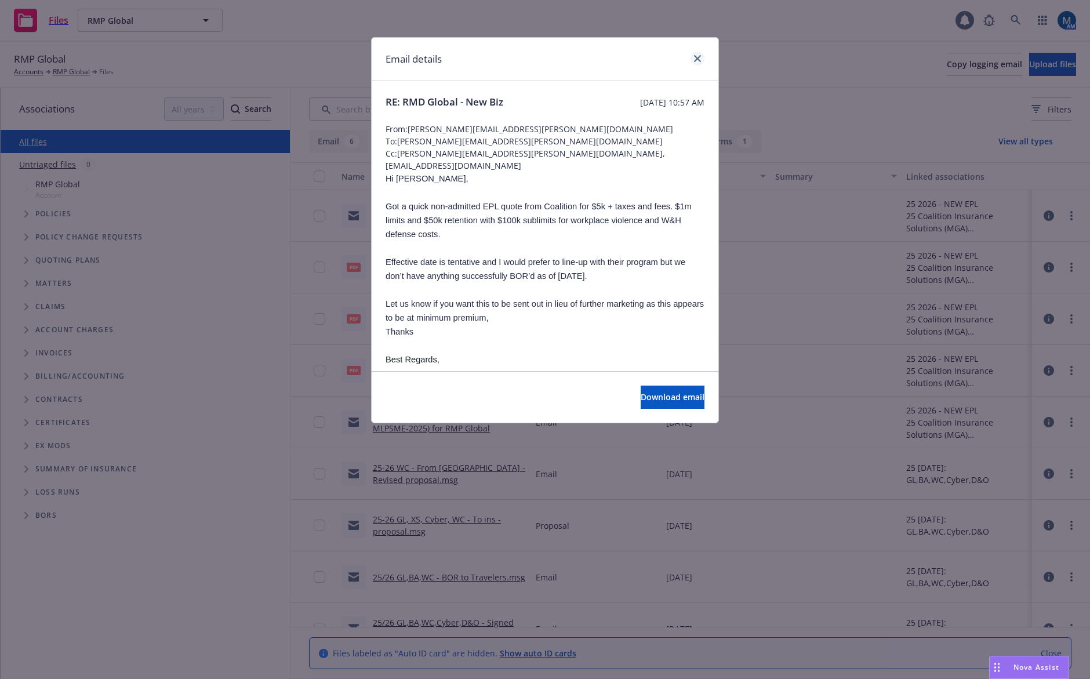 The width and height of the screenshot is (1090, 679). Describe the element at coordinates (1029, 667) in the screenshot. I see `button: Nova Assist` at that location.